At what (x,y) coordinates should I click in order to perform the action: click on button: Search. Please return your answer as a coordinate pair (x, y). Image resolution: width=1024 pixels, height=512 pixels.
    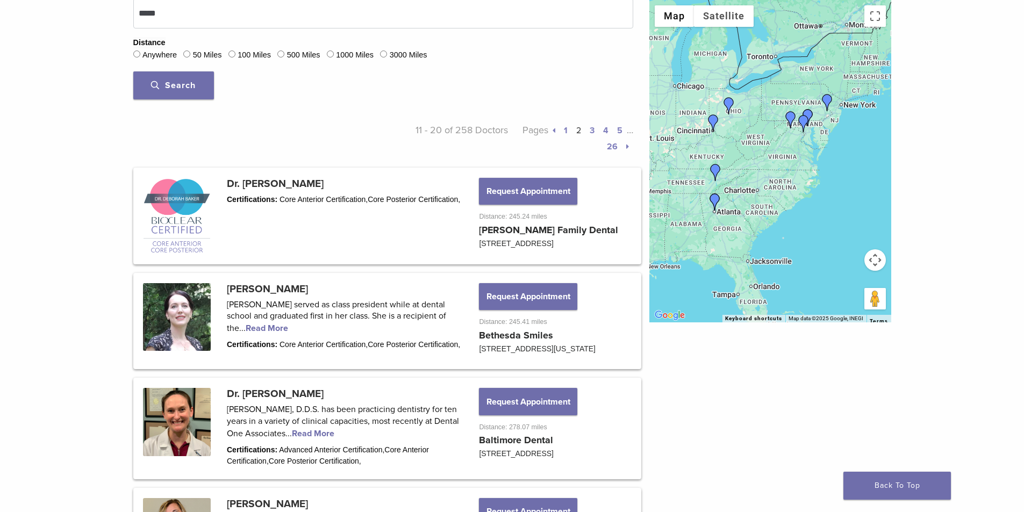
    Looking at the image, I should click on (174, 85).